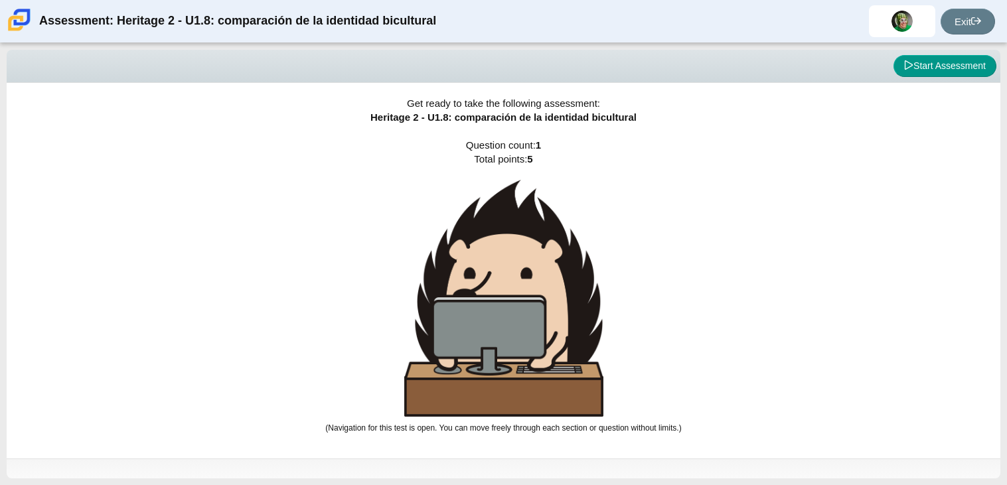 This screenshot has height=485, width=1007. I want to click on b: 5, so click(530, 159).